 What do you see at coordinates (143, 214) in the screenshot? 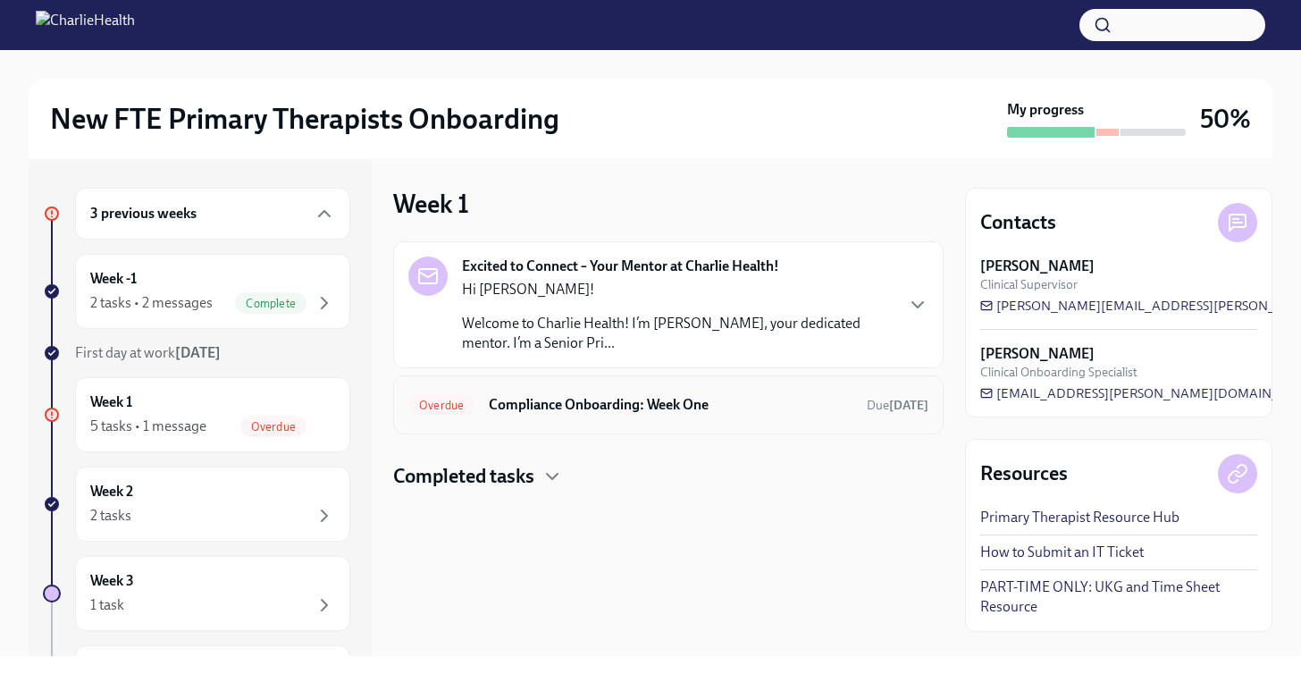
I see `h6: 3 previous weeks` at bounding box center [143, 214].